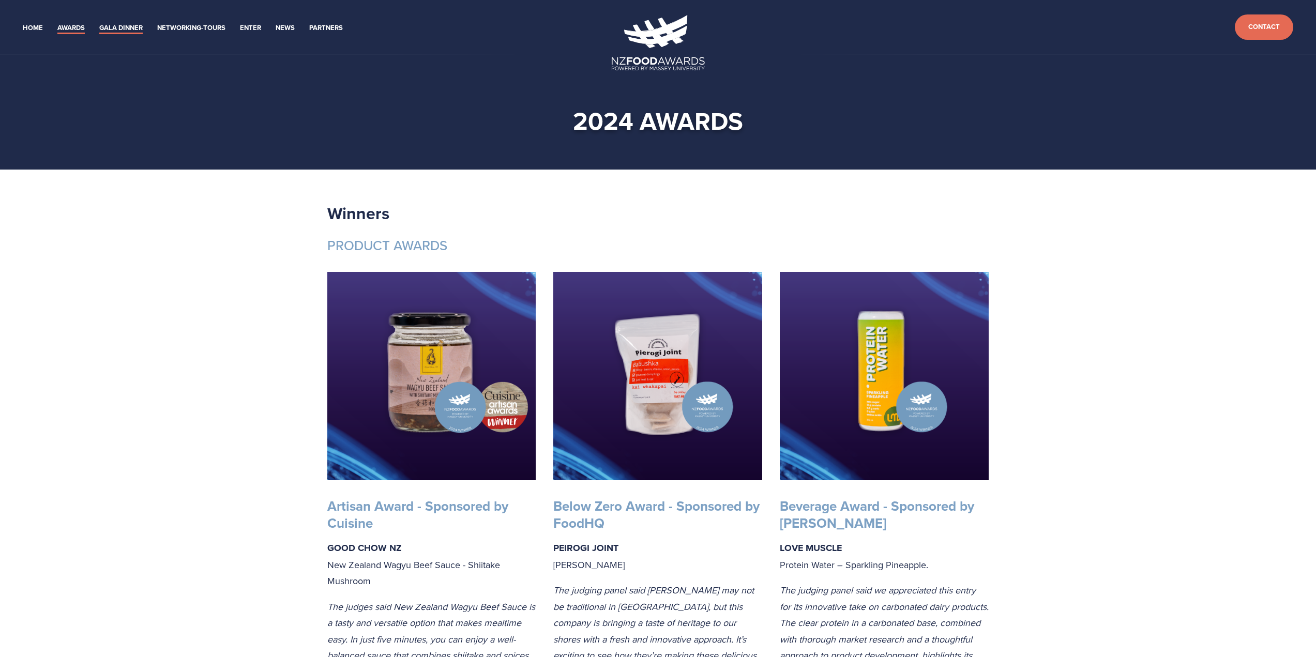  I want to click on a: Awards, so click(71, 28).